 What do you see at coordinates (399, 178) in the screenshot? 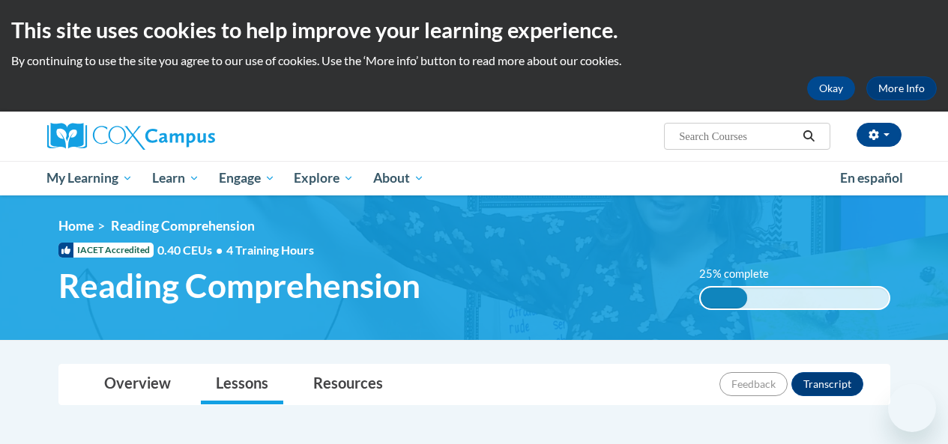
I see `a: About` at bounding box center [399, 178].